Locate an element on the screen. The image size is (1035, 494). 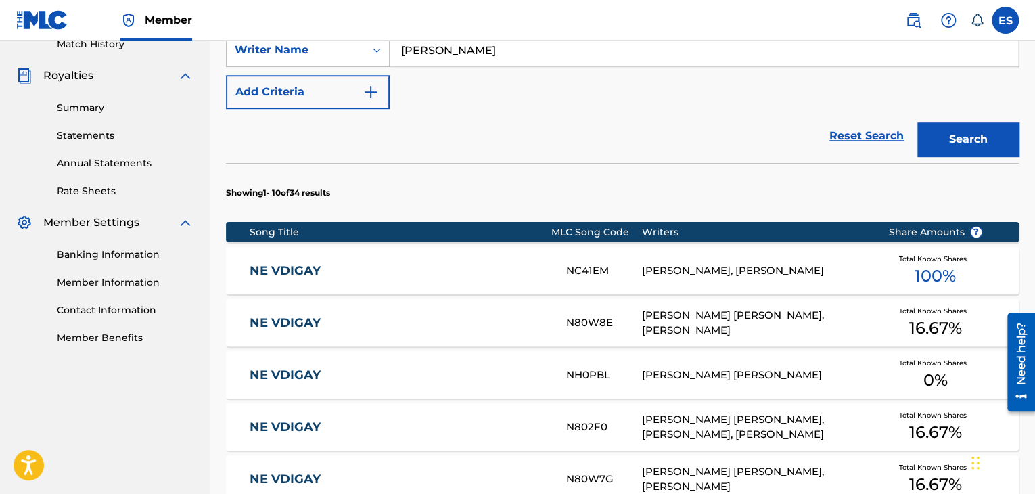
span: 100 % is located at coordinates (935, 276).